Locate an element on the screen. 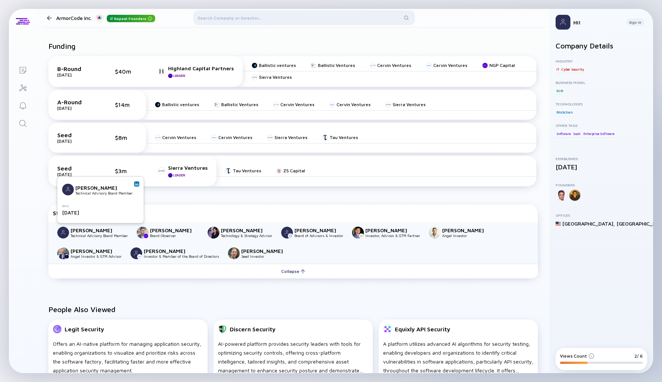 The width and height of the screenshot is (662, 382). div: Enterprise Software is located at coordinates (599, 133).